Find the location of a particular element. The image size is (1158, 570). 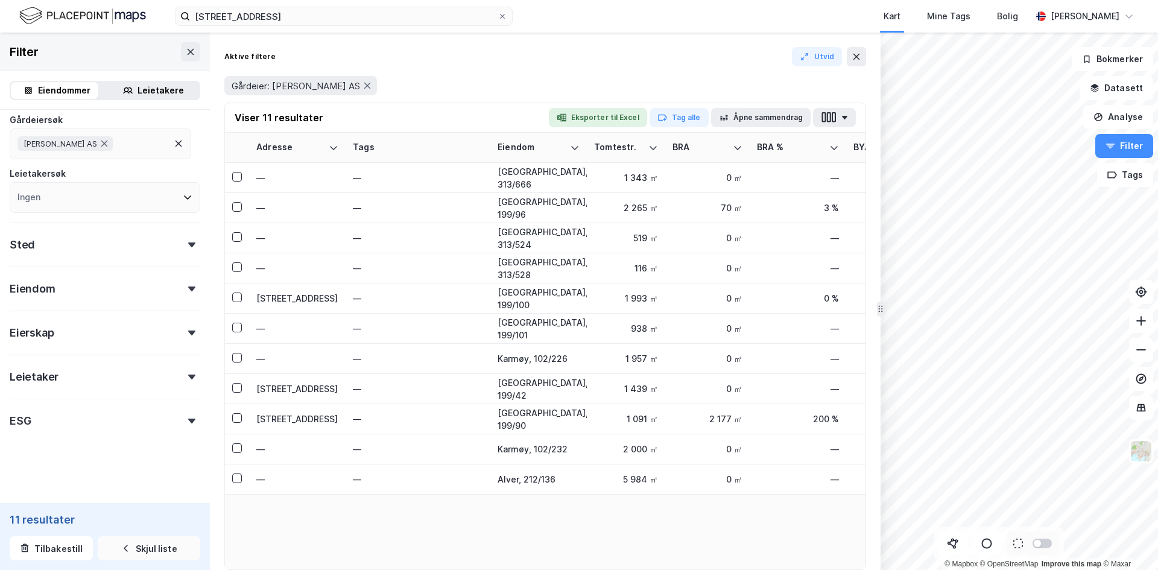

div: Kart is located at coordinates (892, 16).